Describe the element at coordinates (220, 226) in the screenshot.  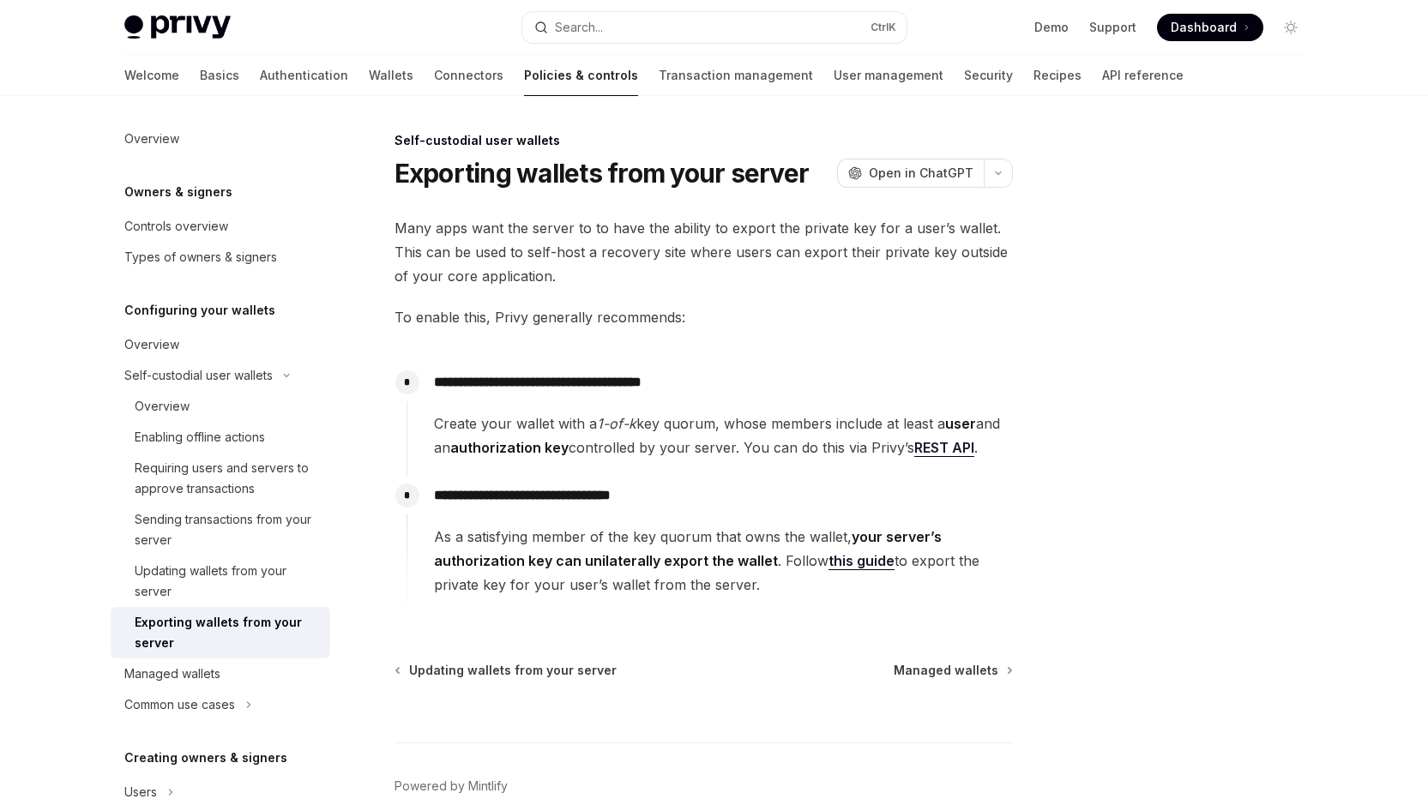
I see `a: Controls overview` at that location.